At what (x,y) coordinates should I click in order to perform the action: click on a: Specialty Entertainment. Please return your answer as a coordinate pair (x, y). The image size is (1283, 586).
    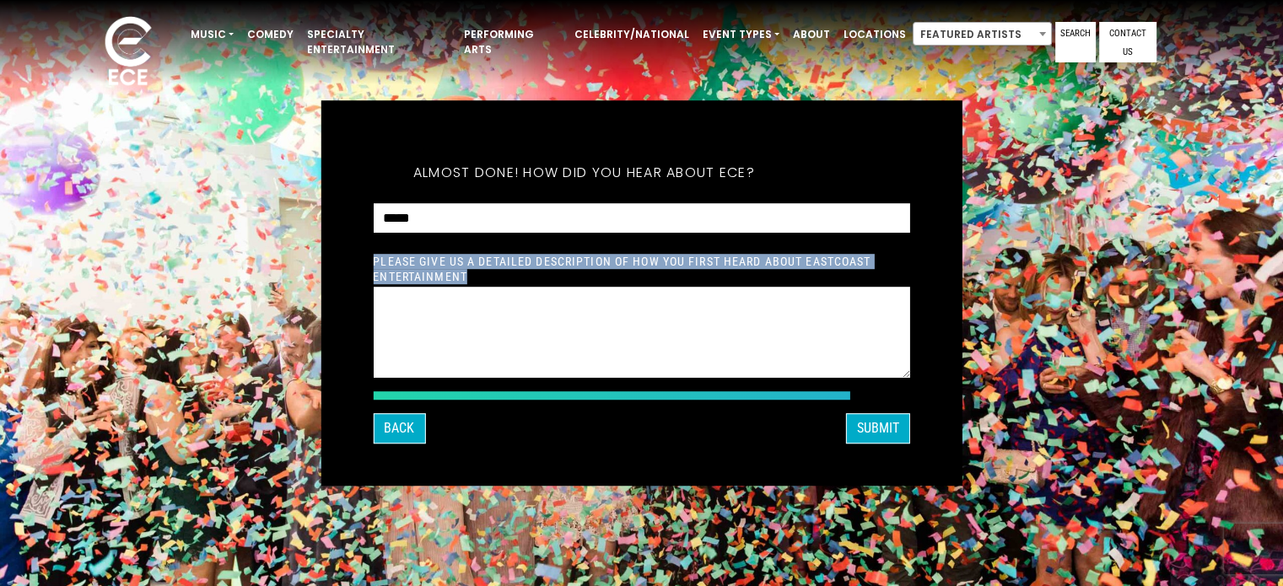
    Looking at the image, I should click on (379, 42).